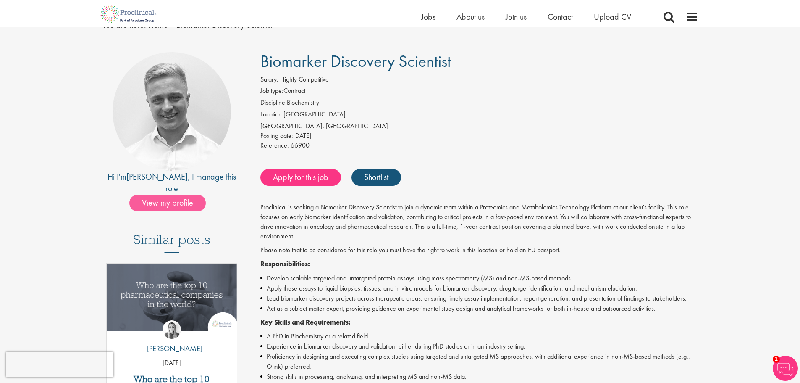  What do you see at coordinates (479, 361) in the screenshot?
I see `li: Proficiency in designing and executing complex studies using targeted and untargeted MS approache...` at bounding box center [479, 361].